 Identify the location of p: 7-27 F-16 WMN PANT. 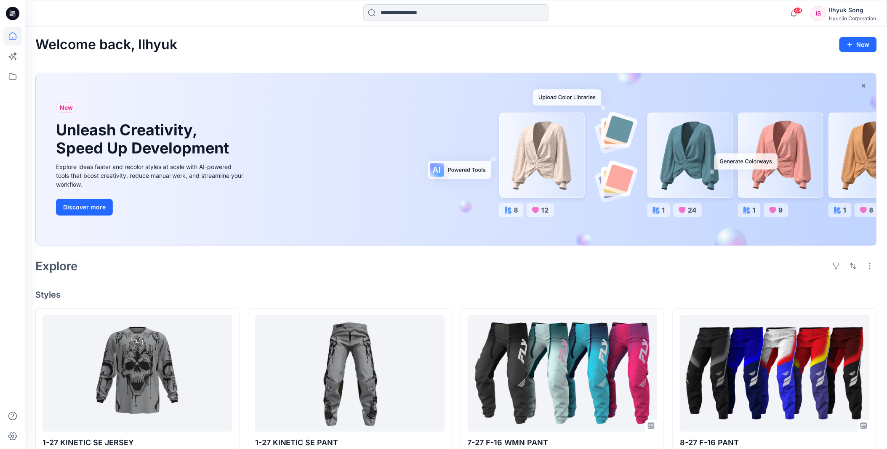
(562, 443).